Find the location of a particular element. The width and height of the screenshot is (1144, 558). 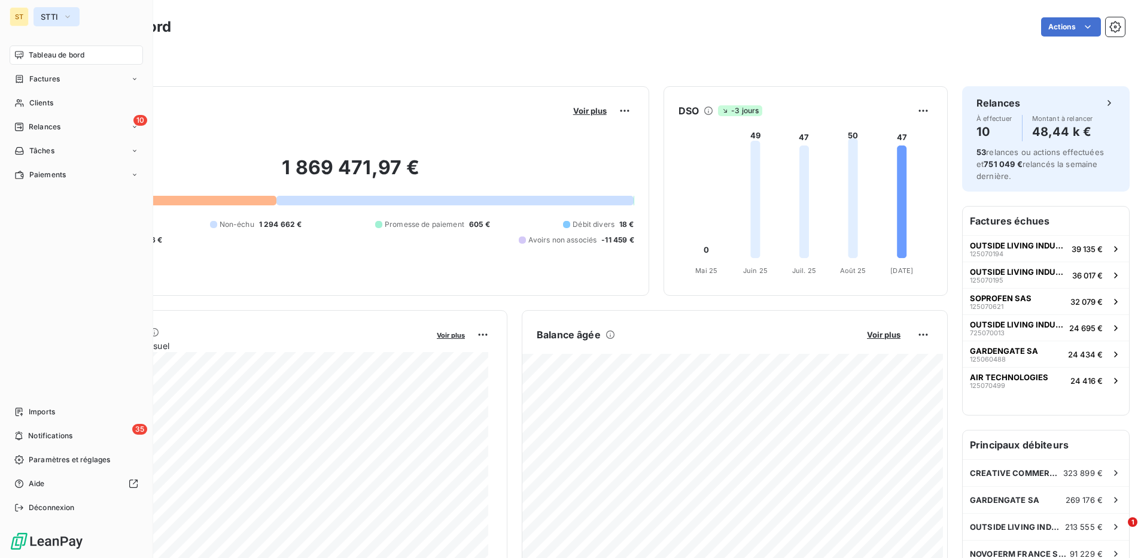

span: Montant à relancer is located at coordinates (1063, 118).